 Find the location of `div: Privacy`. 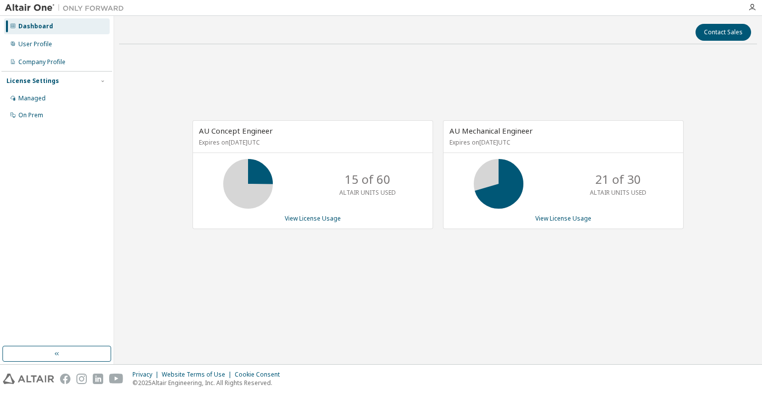

div: Privacy is located at coordinates (147, 374).